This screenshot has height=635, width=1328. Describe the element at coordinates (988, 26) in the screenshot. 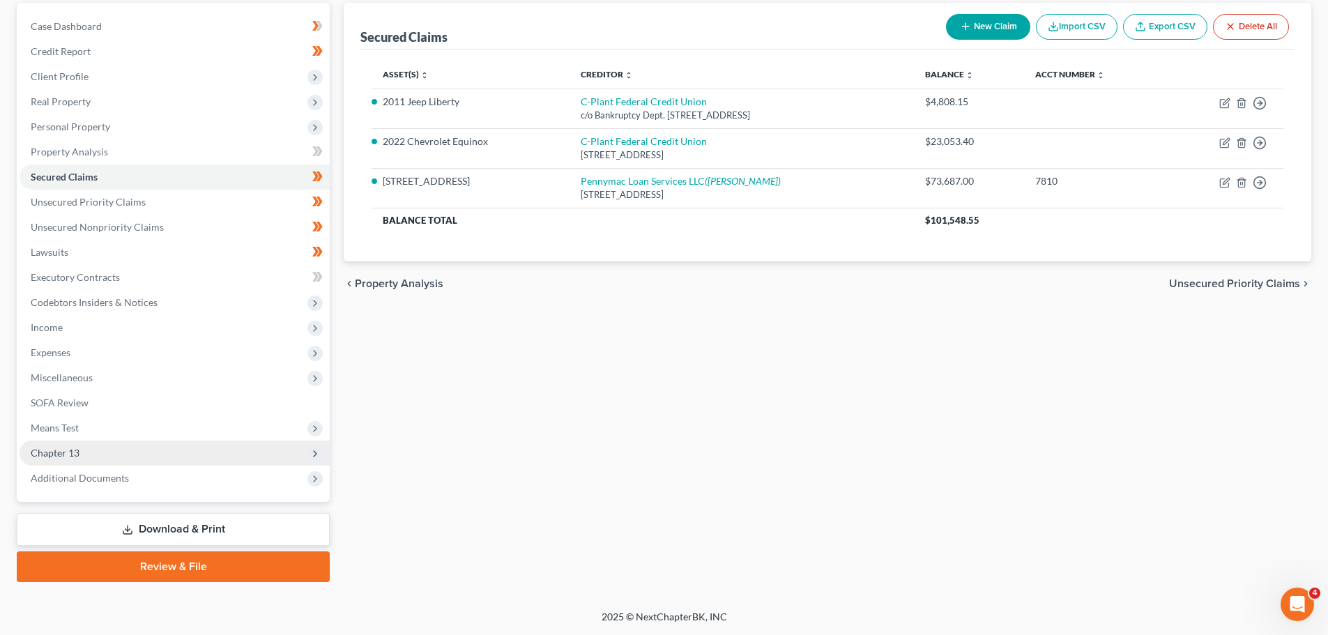

I see `button: New Claim` at that location.